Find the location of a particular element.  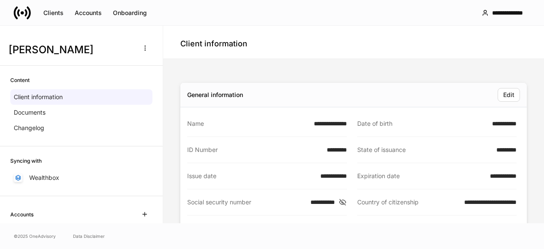

a: Data Disclaimer is located at coordinates (89, 236).